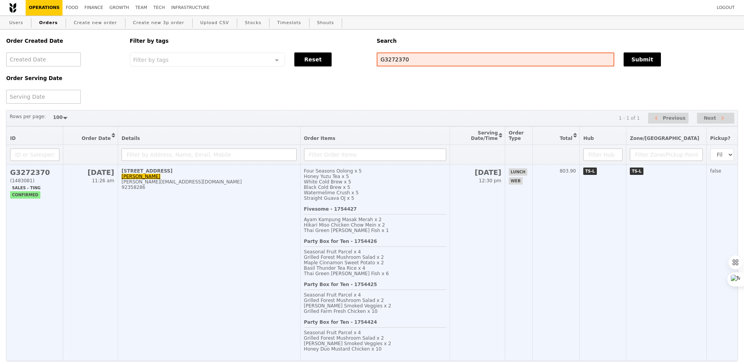  Describe the element at coordinates (343, 220) in the screenshot. I see `span: Ayam Kampung Masak Merah x 2` at that location.